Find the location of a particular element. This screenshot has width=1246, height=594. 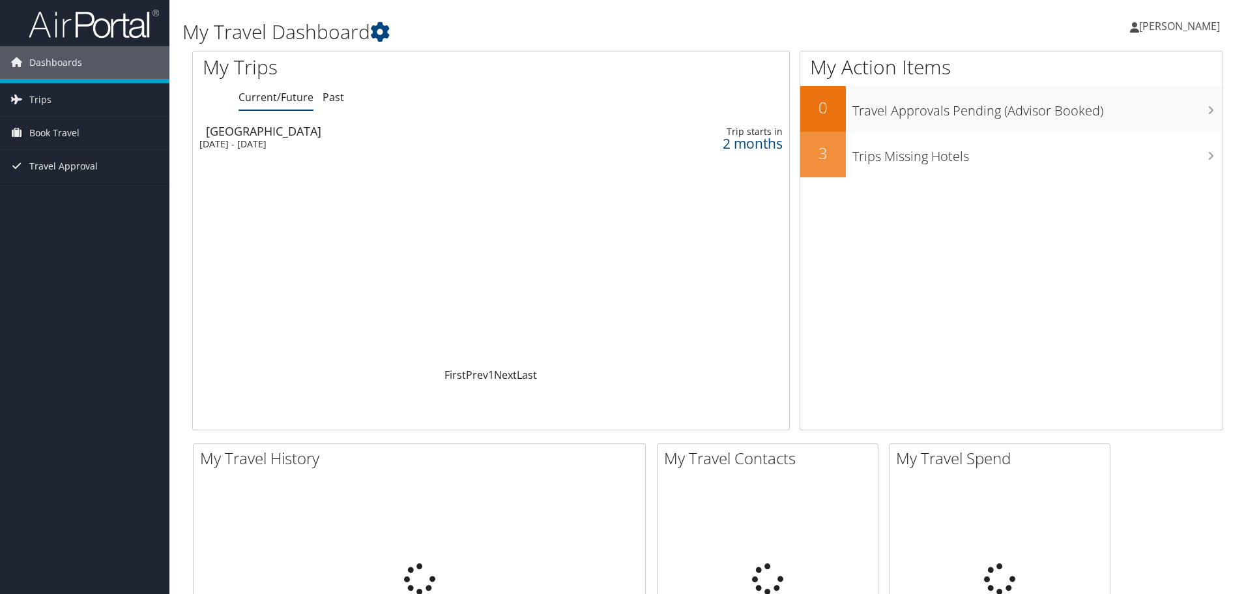

h2: My Travel History is located at coordinates (422, 458).